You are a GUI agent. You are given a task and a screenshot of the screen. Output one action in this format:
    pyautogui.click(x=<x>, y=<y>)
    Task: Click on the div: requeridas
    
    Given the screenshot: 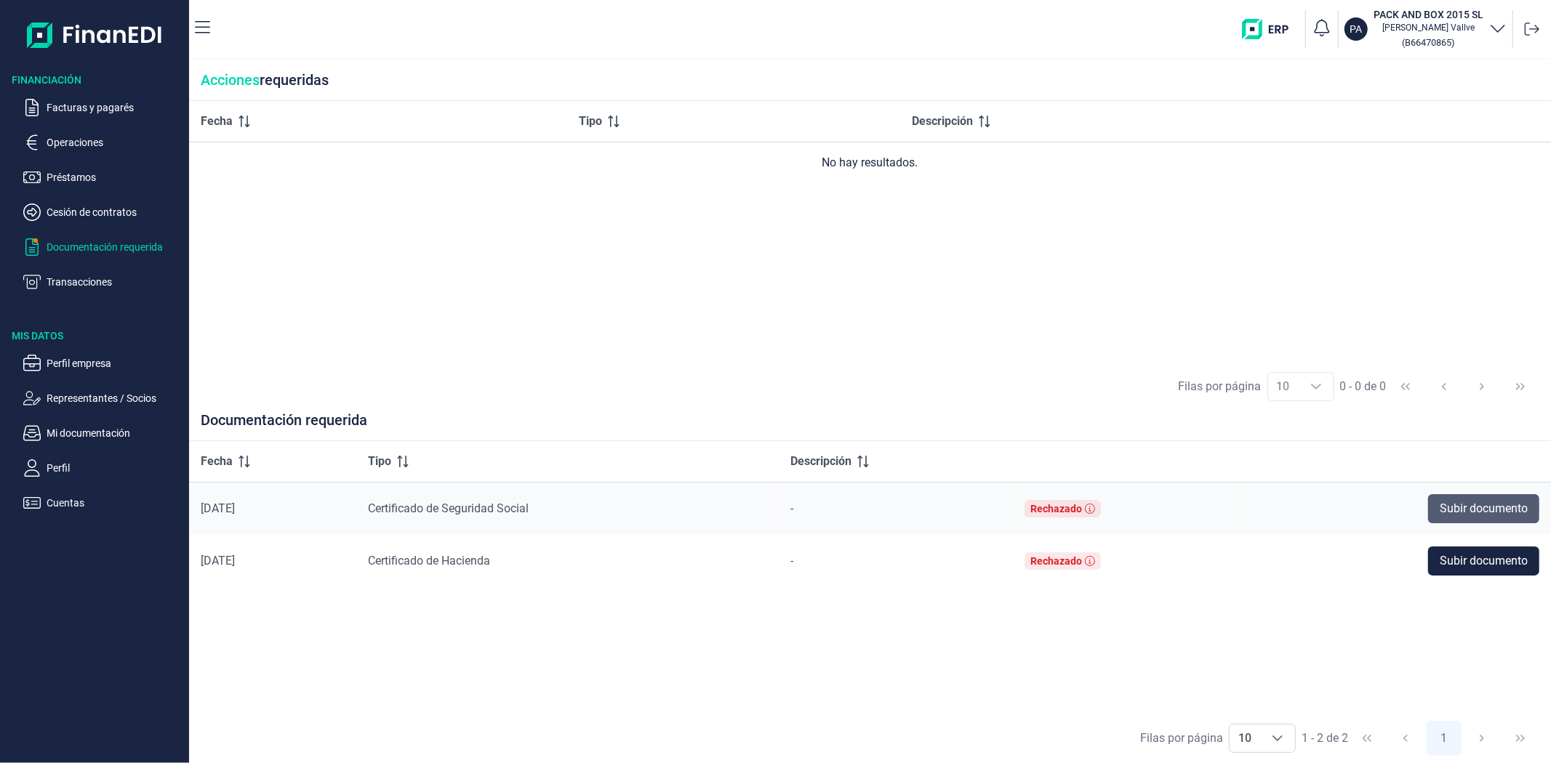 What is the action you would take?
    pyautogui.click(x=870, y=80)
    